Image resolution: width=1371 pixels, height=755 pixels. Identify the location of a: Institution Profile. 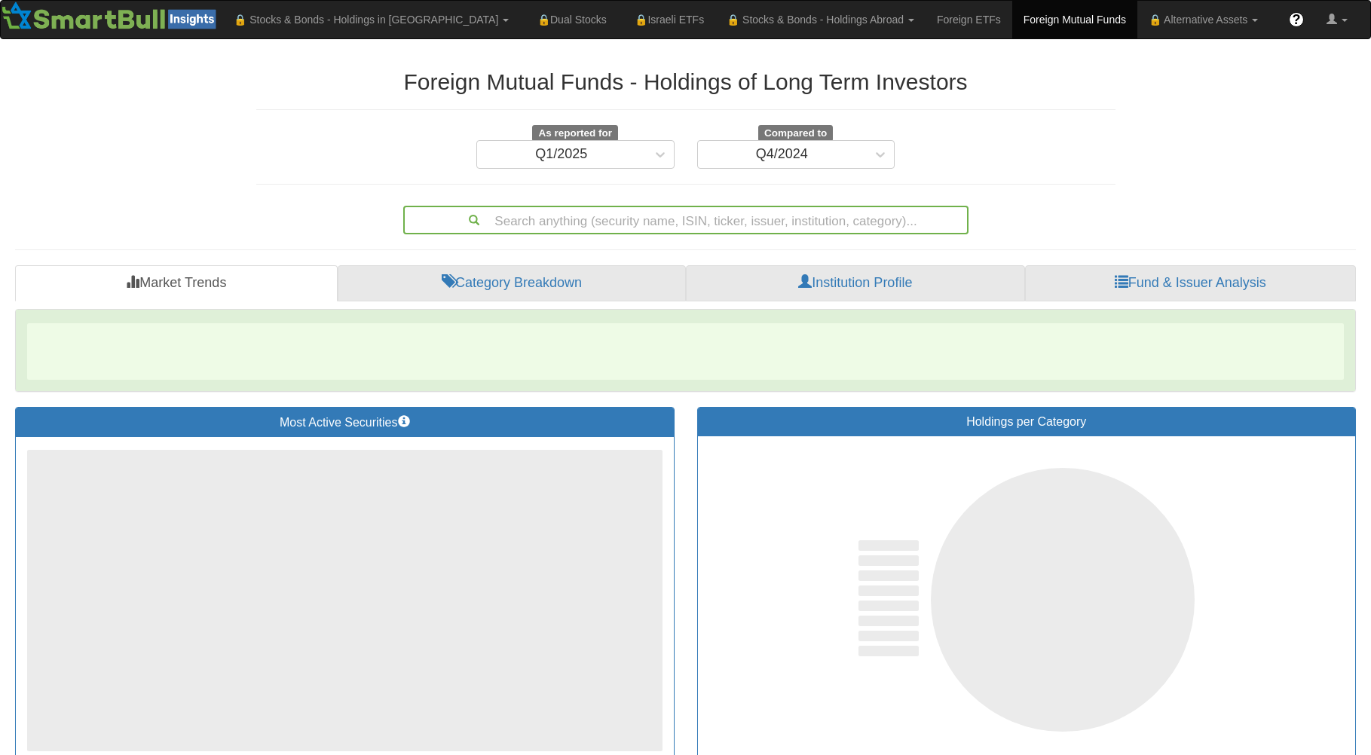
(855, 283).